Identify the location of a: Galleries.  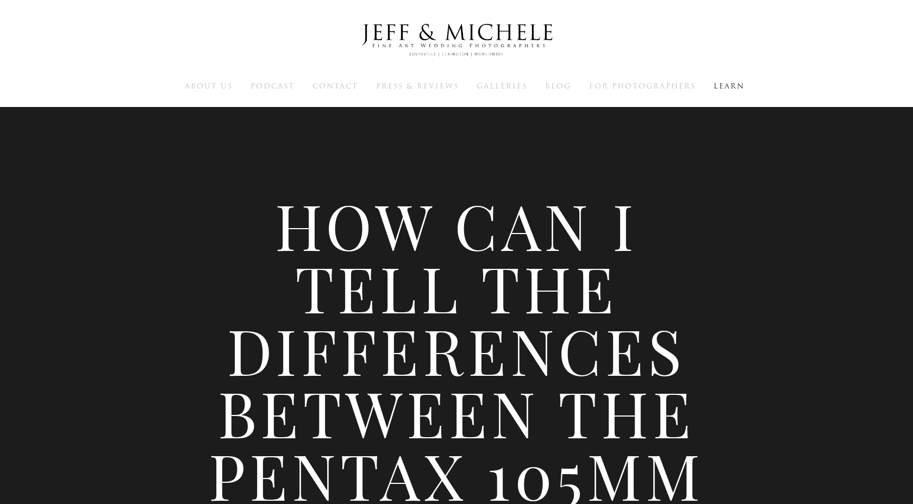
(501, 86).